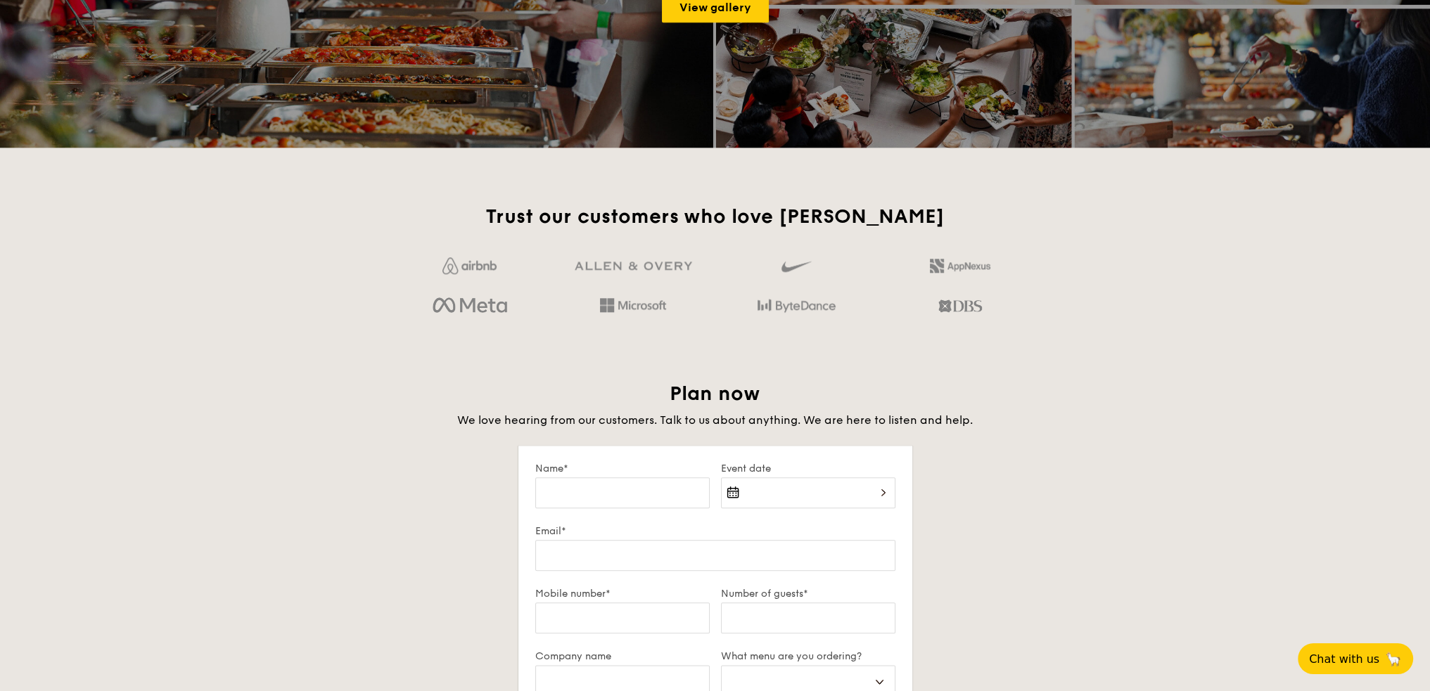  What do you see at coordinates (796, 267) in the screenshot?
I see `img: gdlseuq06himwAAAABJRU5ErkJggg==` at bounding box center [796, 267].